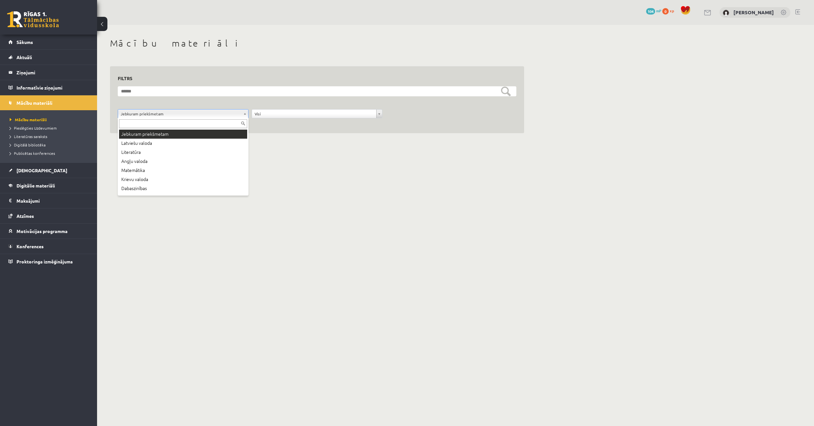 The image size is (814, 426). I want to click on div: Krievu valoda, so click(183, 180).